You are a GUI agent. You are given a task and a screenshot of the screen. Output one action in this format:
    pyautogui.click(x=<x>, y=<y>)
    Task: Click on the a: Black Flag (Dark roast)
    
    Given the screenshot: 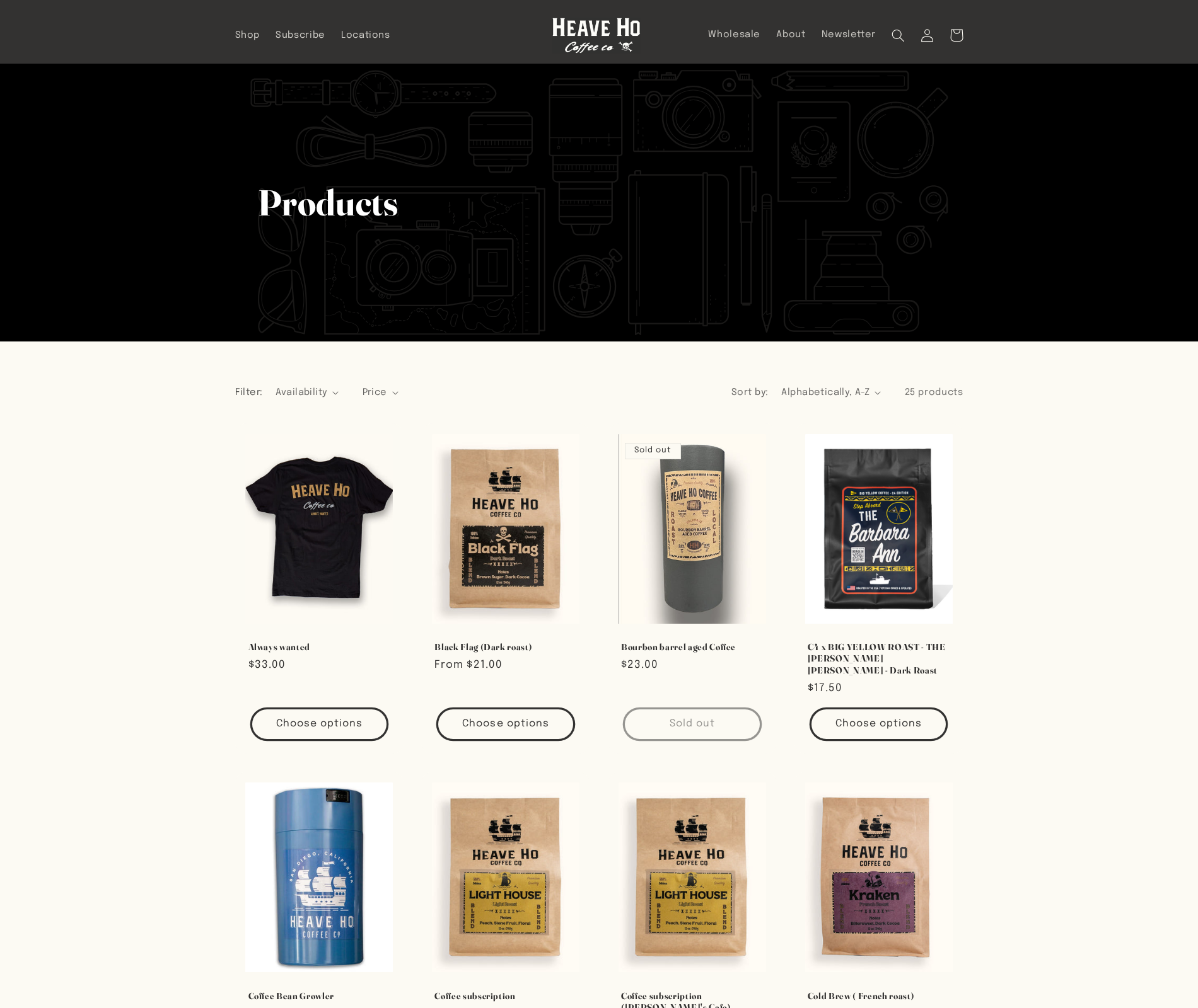 What is the action you would take?
    pyautogui.click(x=505, y=648)
    